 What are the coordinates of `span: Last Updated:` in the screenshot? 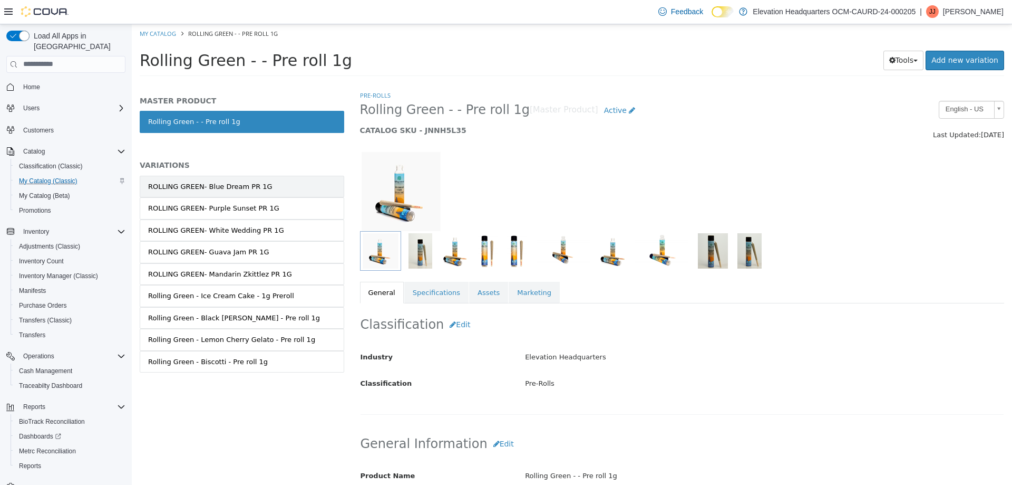 It's located at (825, 110).